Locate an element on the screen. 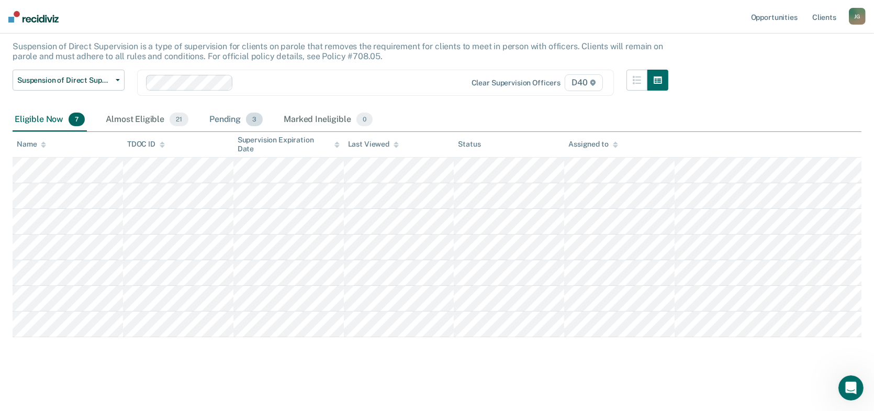 The width and height of the screenshot is (874, 411). div: J G is located at coordinates (857, 16).